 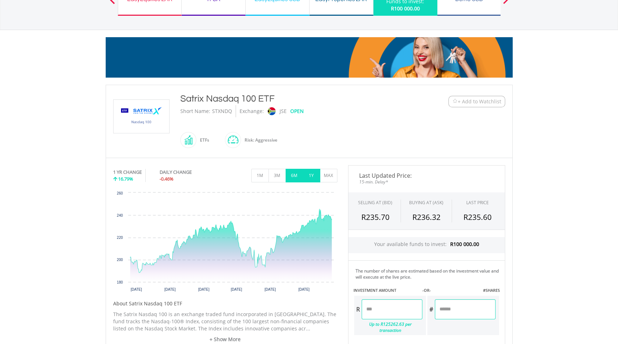 What do you see at coordinates (120, 237) in the screenshot?
I see `text: 220` at bounding box center [120, 237].